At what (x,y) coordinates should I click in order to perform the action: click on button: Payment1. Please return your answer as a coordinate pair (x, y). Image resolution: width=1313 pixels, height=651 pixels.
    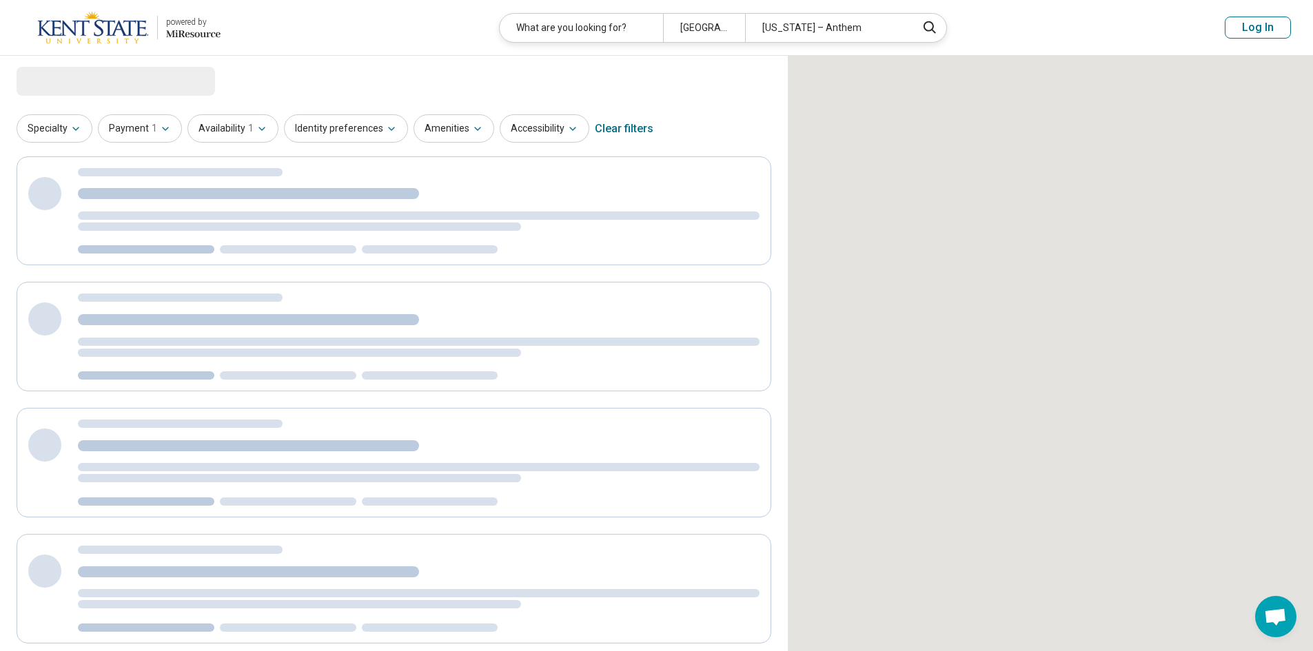
    Looking at the image, I should click on (140, 128).